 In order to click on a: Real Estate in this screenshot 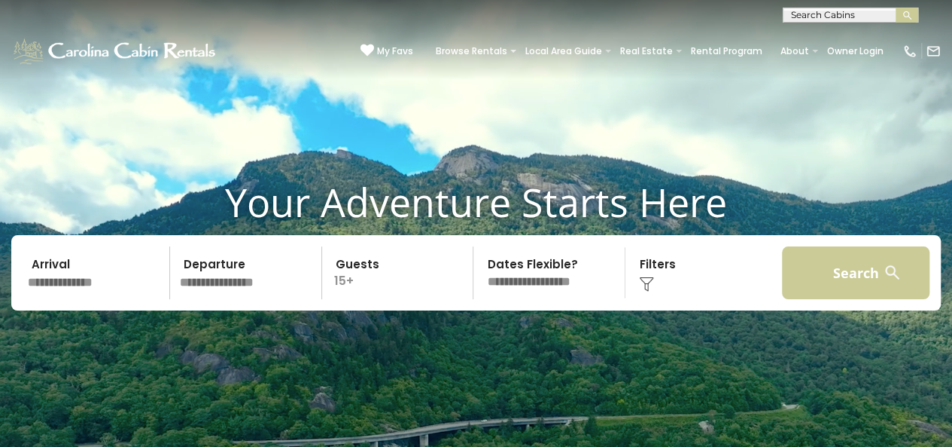, I will do `click(647, 51)`.